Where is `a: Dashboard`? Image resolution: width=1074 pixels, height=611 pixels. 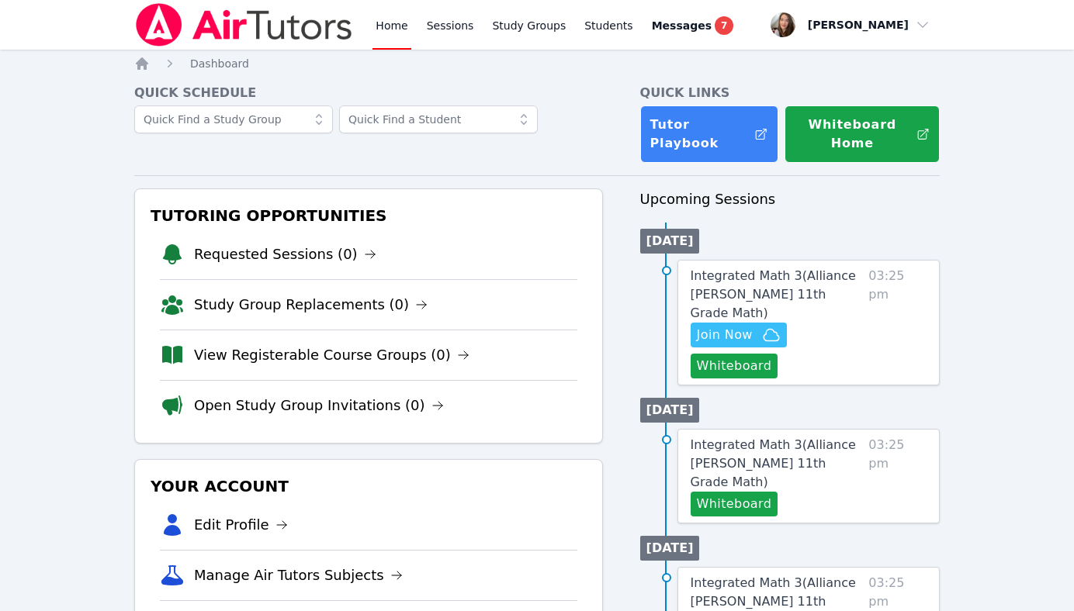
a: Dashboard is located at coordinates (220, 64).